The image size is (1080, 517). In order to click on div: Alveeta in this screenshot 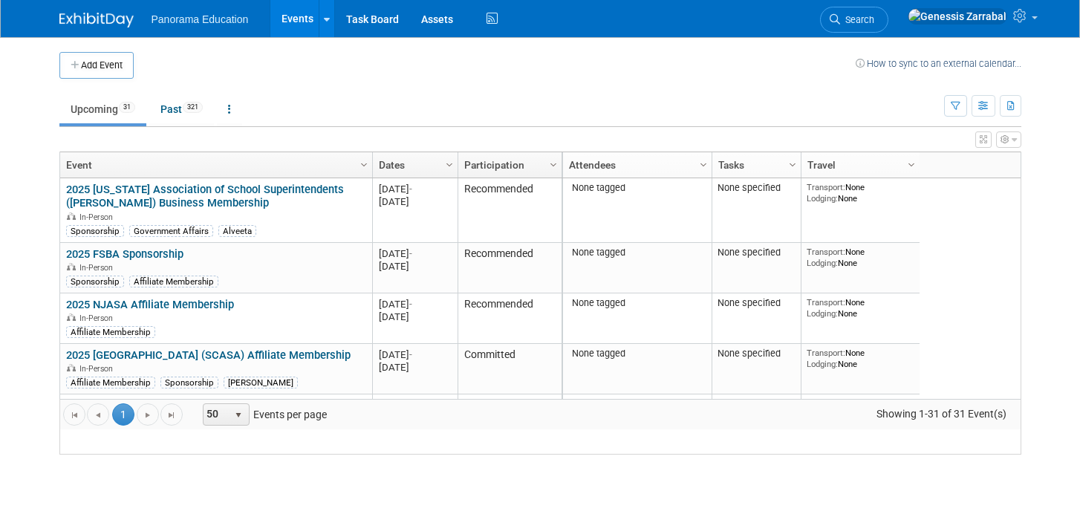, I will do `click(237, 231)`.